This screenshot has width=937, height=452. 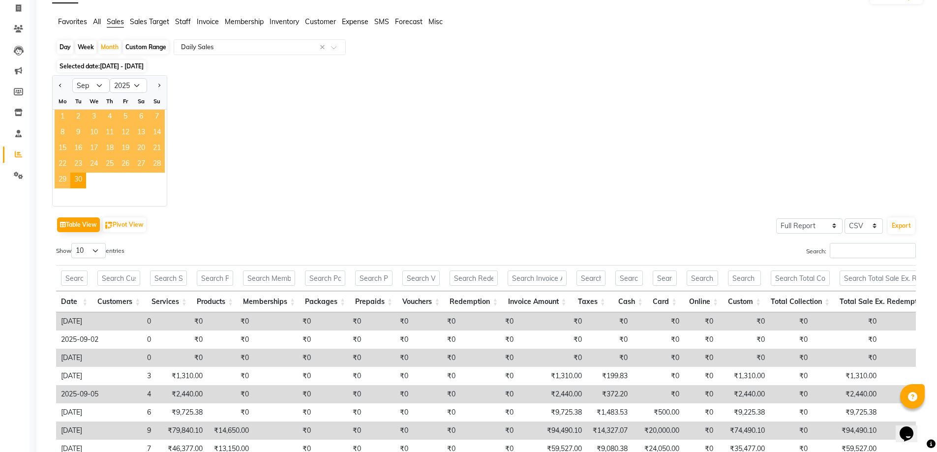 I want to click on div: Tuesday, September 16, 2025, so click(x=78, y=149).